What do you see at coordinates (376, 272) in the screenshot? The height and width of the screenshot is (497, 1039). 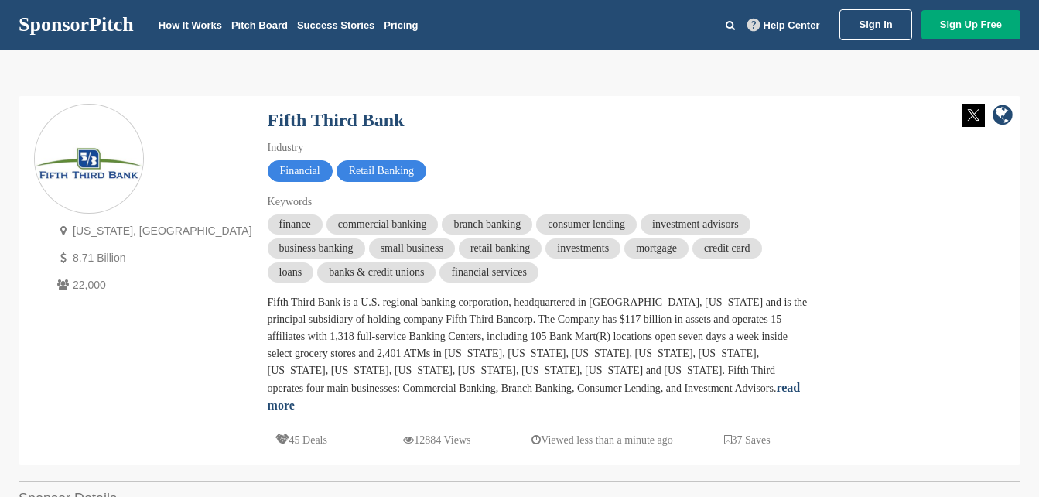 I see `span: banks & credit unions` at bounding box center [376, 272].